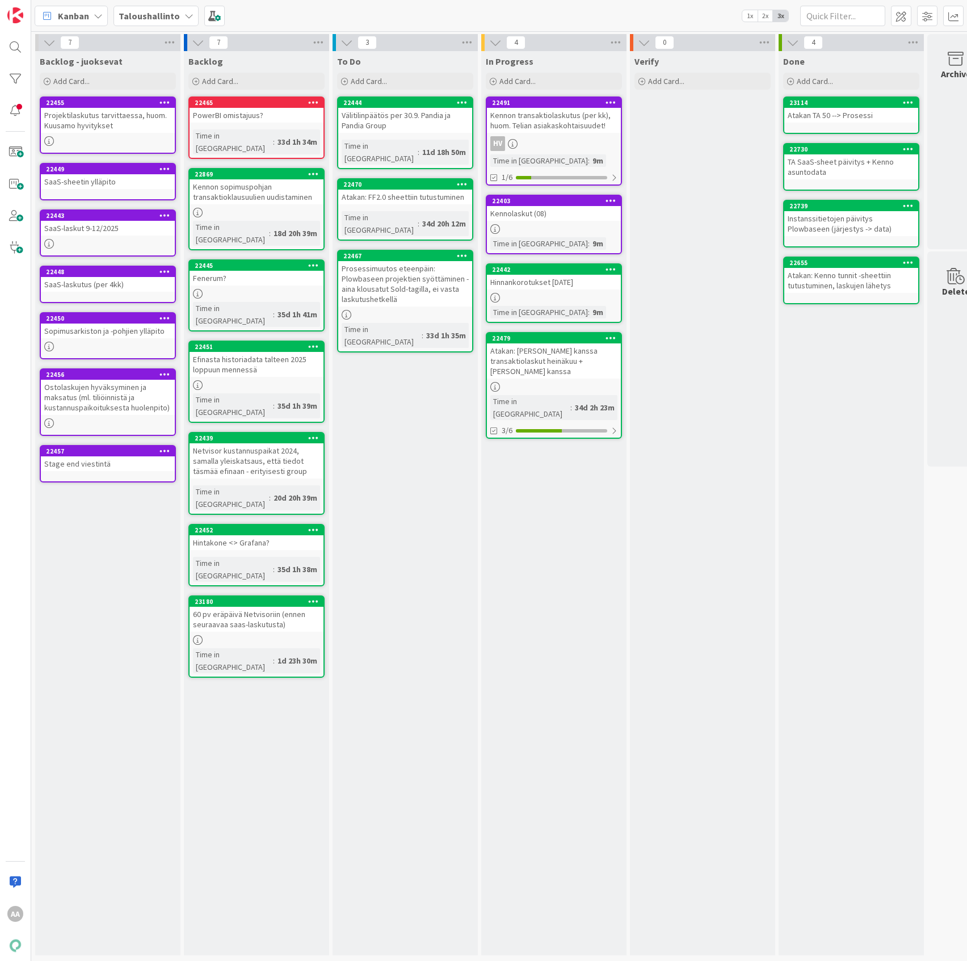 This screenshot has width=967, height=961. What do you see at coordinates (367, 43) in the screenshot?
I see `span: 3` at bounding box center [367, 43].